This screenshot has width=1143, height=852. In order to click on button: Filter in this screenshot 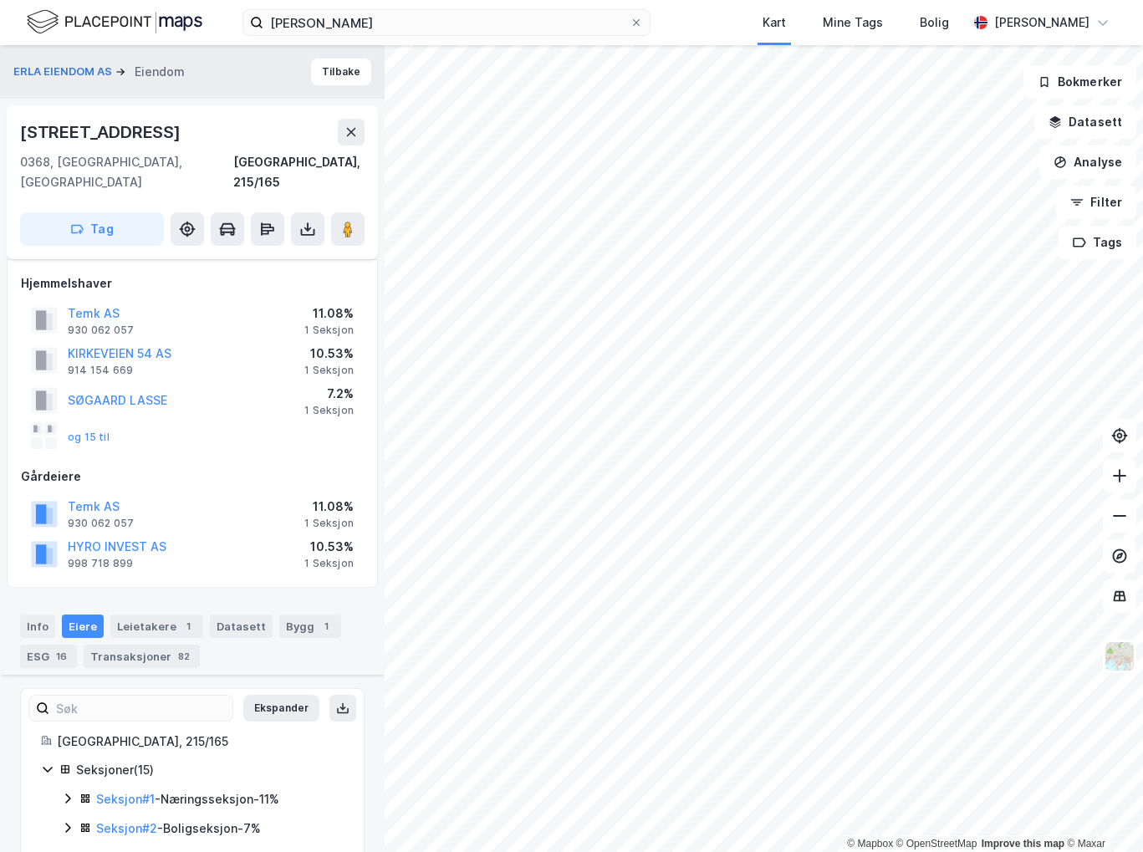, I will do `click(1096, 202)`.